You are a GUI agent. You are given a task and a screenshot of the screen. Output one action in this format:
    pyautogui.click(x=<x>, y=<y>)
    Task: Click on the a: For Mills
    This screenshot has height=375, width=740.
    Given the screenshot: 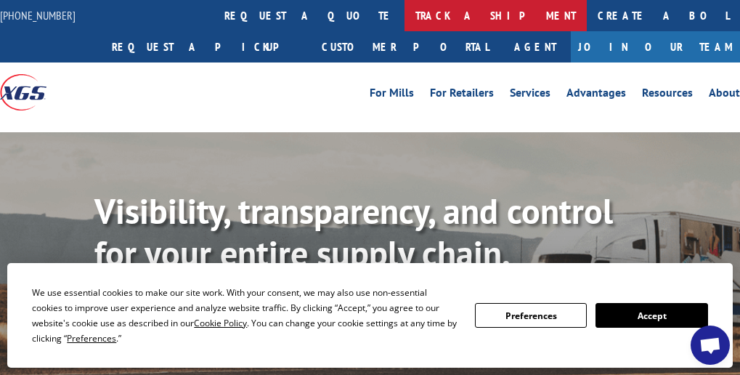 What is the action you would take?
    pyautogui.click(x=391, y=95)
    